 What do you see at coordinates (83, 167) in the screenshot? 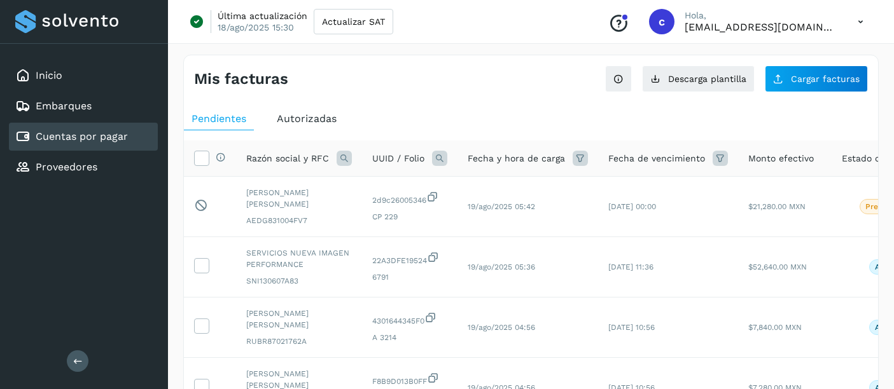
I see `div: Proveedores` at bounding box center [83, 167].